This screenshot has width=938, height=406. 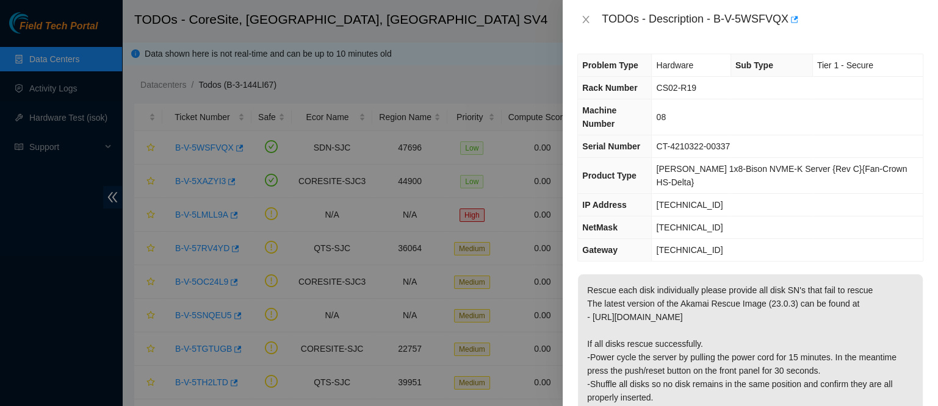 What do you see at coordinates (586, 20) in the screenshot?
I see `span: close` at bounding box center [586, 20].